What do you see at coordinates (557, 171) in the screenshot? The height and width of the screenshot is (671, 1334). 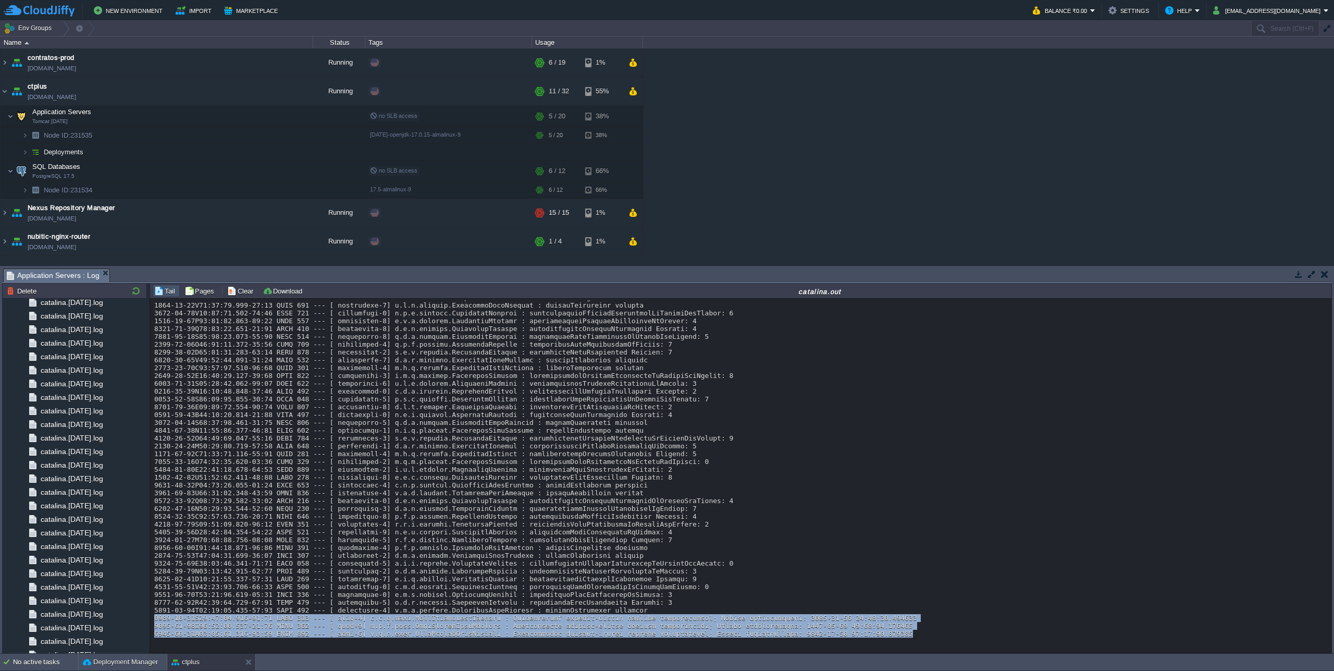 I see `div: 6 / 12` at bounding box center [557, 171].